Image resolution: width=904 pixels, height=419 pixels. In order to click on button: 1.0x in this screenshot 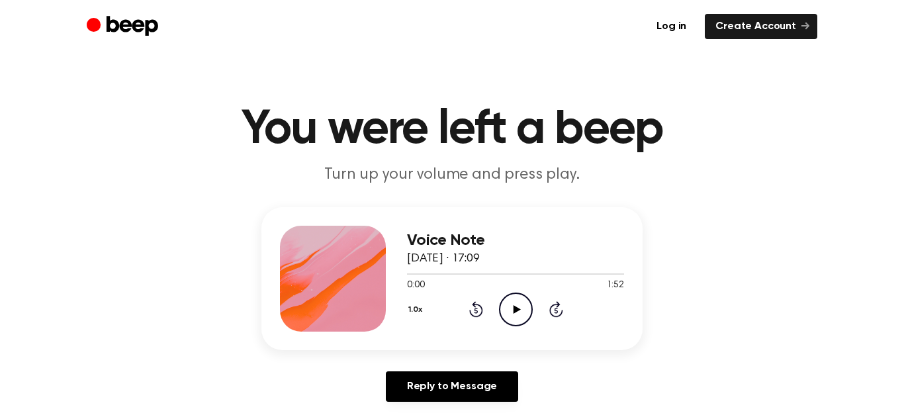, I will do `click(417, 310)`.